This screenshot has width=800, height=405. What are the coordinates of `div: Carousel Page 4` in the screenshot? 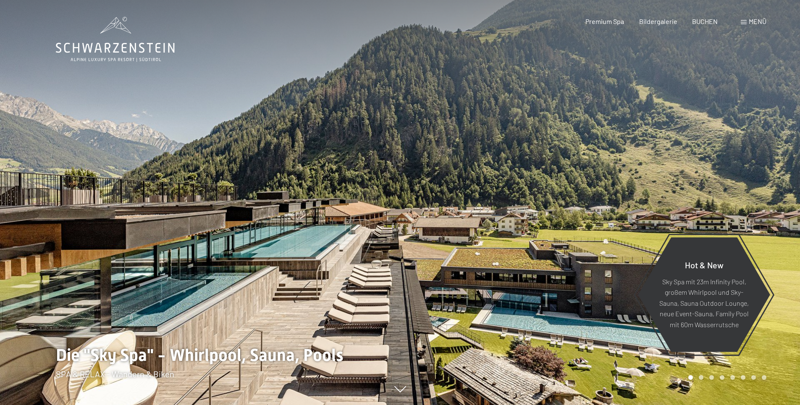 It's located at (722, 377).